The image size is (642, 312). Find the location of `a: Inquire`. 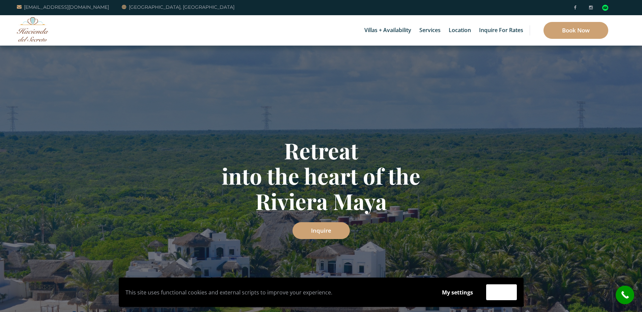

a: Inquire is located at coordinates (321, 230).